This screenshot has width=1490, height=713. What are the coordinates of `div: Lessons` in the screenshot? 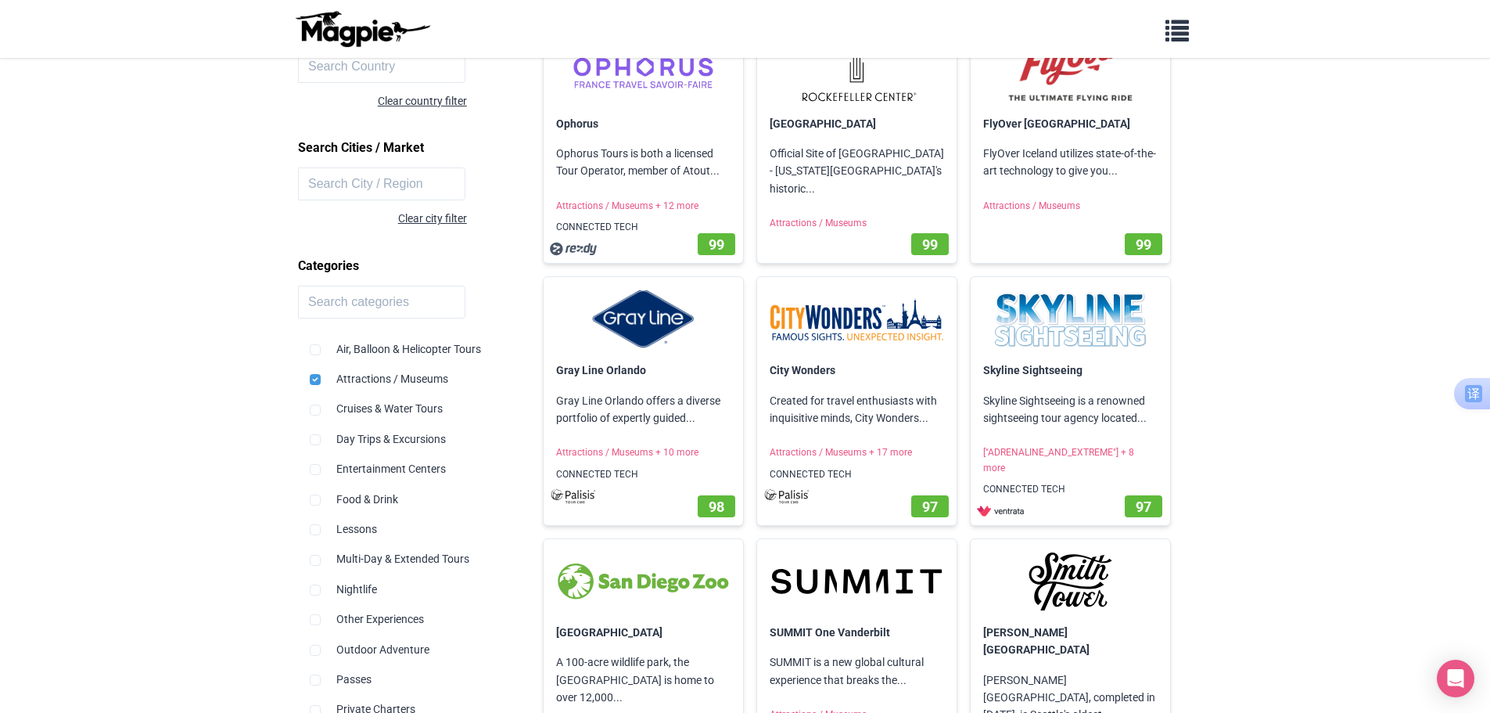 It's located at (410, 522).